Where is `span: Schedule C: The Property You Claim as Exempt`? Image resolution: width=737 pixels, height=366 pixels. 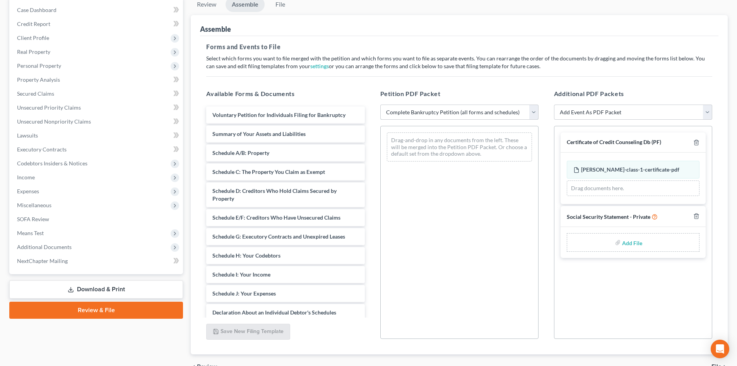 span: Schedule C: The Property You Claim as Exempt is located at coordinates (269, 171).